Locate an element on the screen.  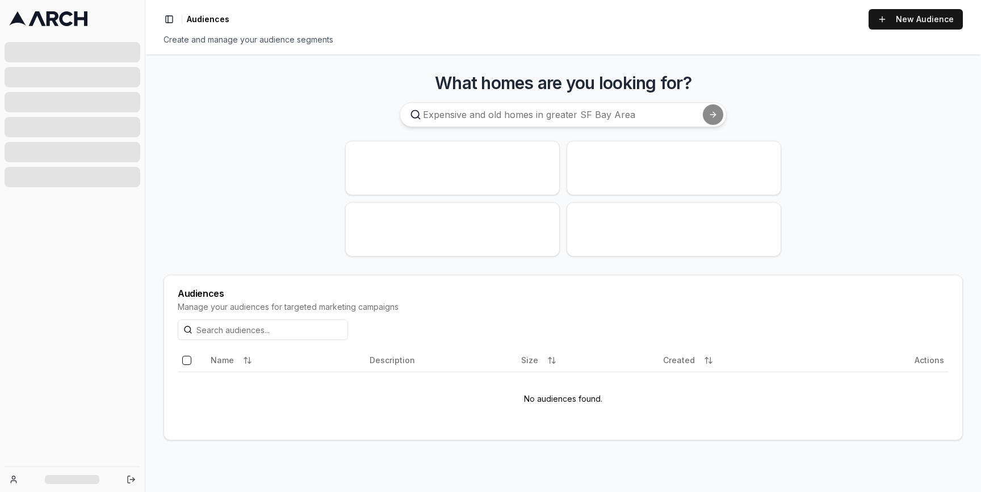
a: New Audience is located at coordinates (916, 19).